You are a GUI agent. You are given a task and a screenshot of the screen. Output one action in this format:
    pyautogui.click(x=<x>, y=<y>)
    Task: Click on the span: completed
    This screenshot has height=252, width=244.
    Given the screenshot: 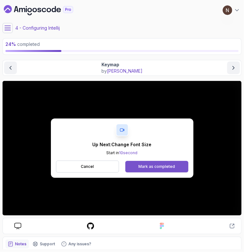 What is the action you would take?
    pyautogui.click(x=23, y=44)
    